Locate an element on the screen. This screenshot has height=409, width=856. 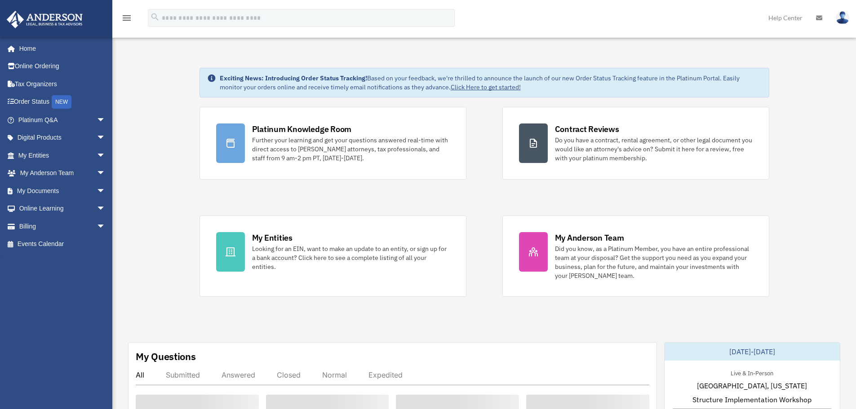
a: Order StatusNEW is located at coordinates (62, 102).